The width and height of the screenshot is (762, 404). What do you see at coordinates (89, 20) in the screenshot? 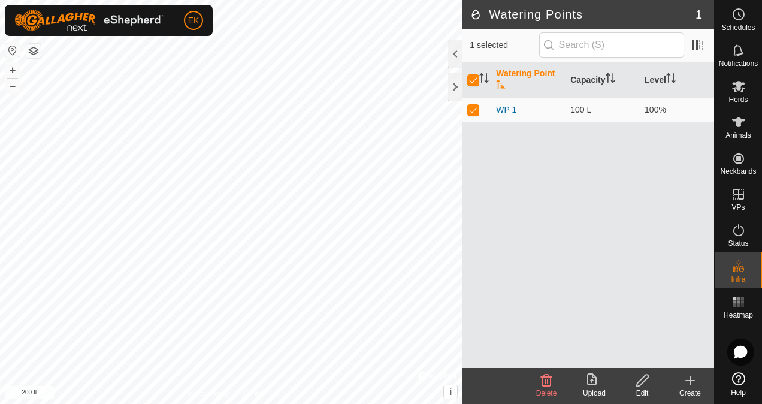
I see `img: Gallagher Logo` at bounding box center [89, 20].